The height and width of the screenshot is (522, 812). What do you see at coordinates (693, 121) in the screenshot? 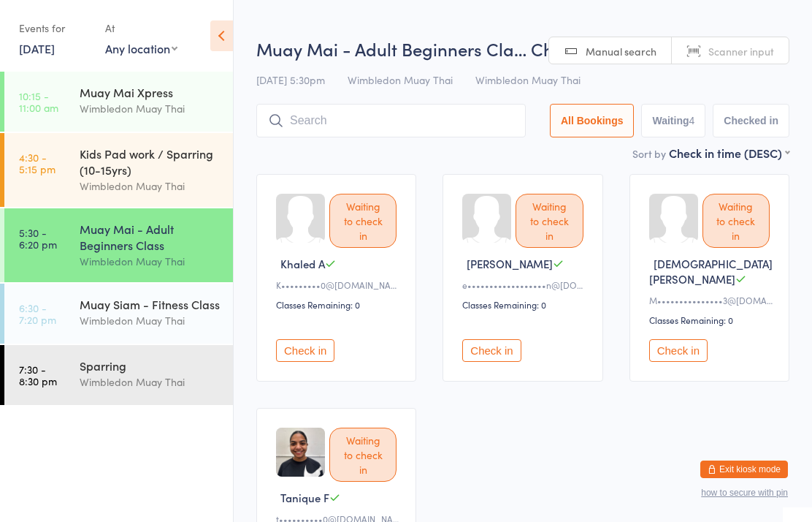
I see `div: 4` at bounding box center [693, 121].